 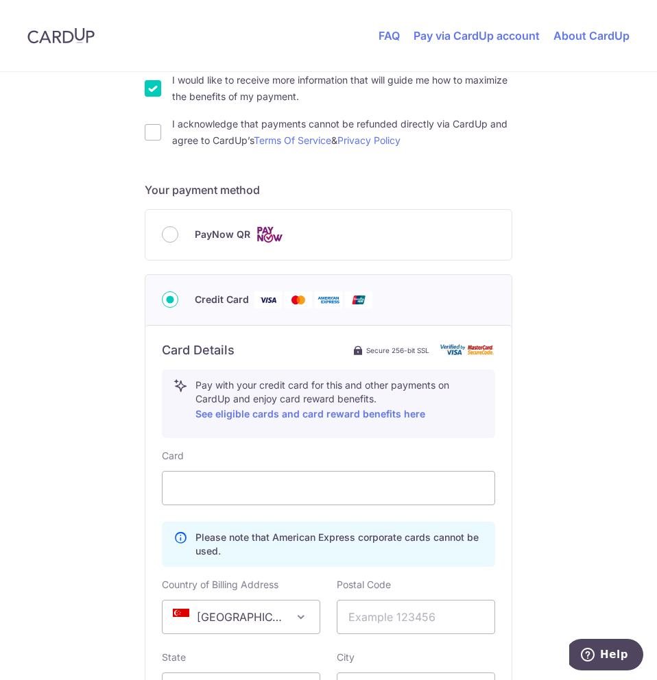 What do you see at coordinates (415, 617) in the screenshot?
I see `input: Example 123456` at bounding box center [415, 617].